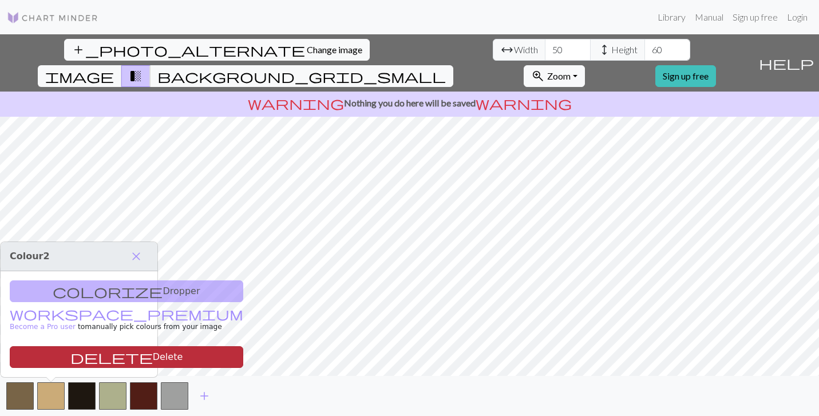 The image size is (819, 416). I want to click on button: Help, so click(786, 63).